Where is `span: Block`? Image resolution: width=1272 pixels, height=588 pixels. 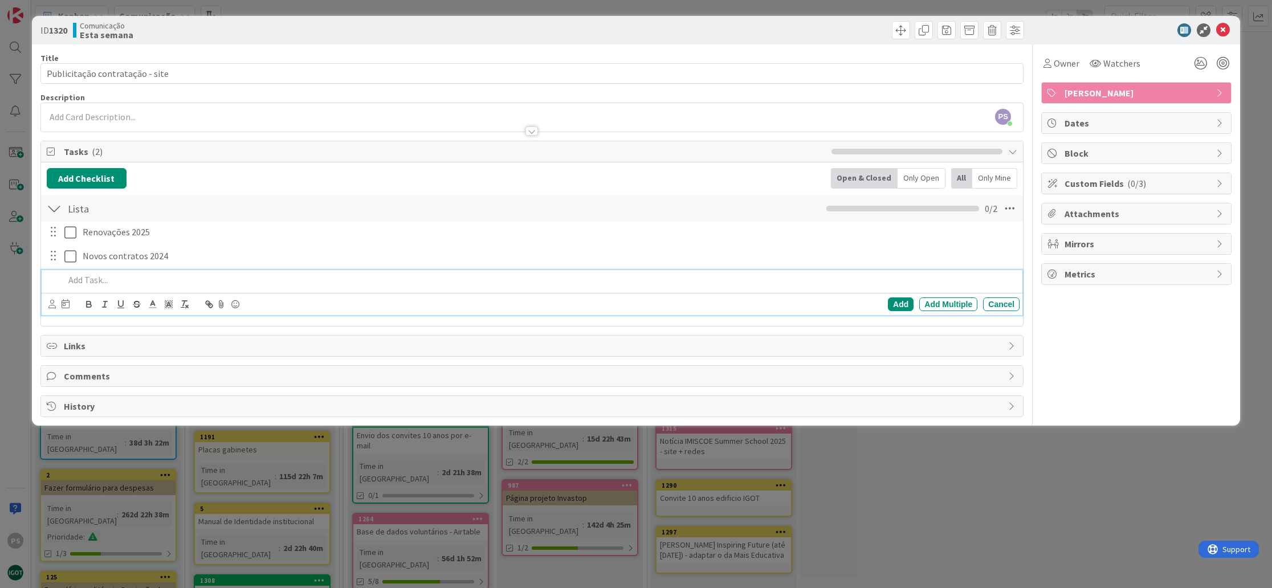
span: Block is located at coordinates (1137, 153).